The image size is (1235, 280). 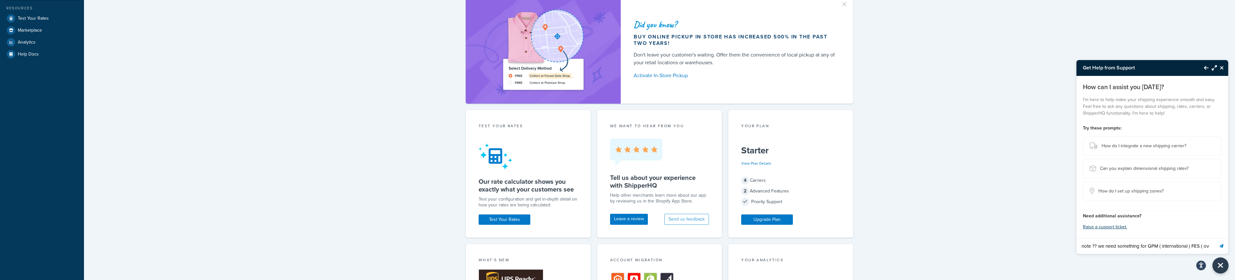 What do you see at coordinates (745, 181) in the screenshot?
I see `span: 4` at bounding box center [745, 181].